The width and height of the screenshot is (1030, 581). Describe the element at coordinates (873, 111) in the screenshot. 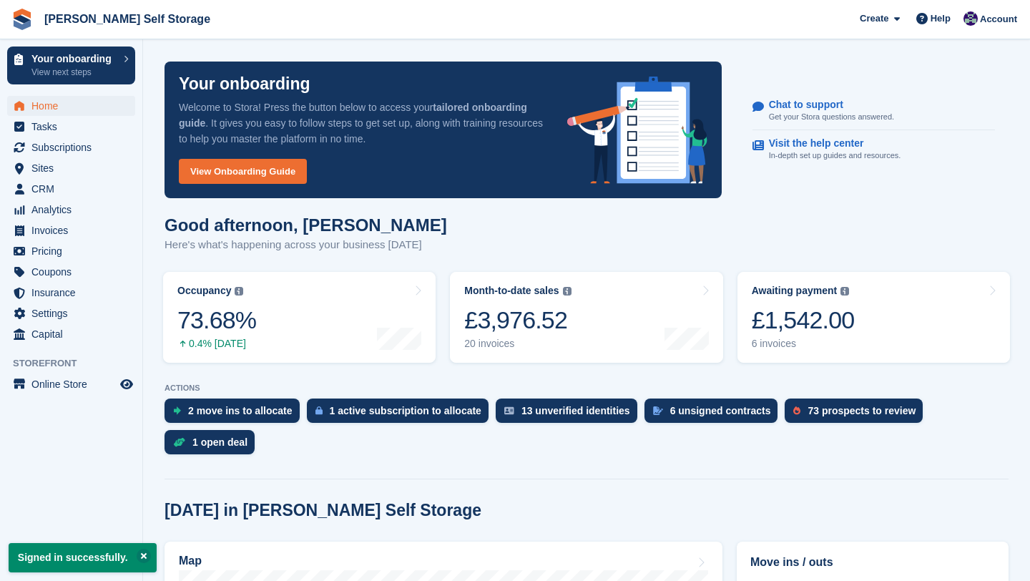

I see `a: Chat to support Get your Stora questions answered.` at that location.